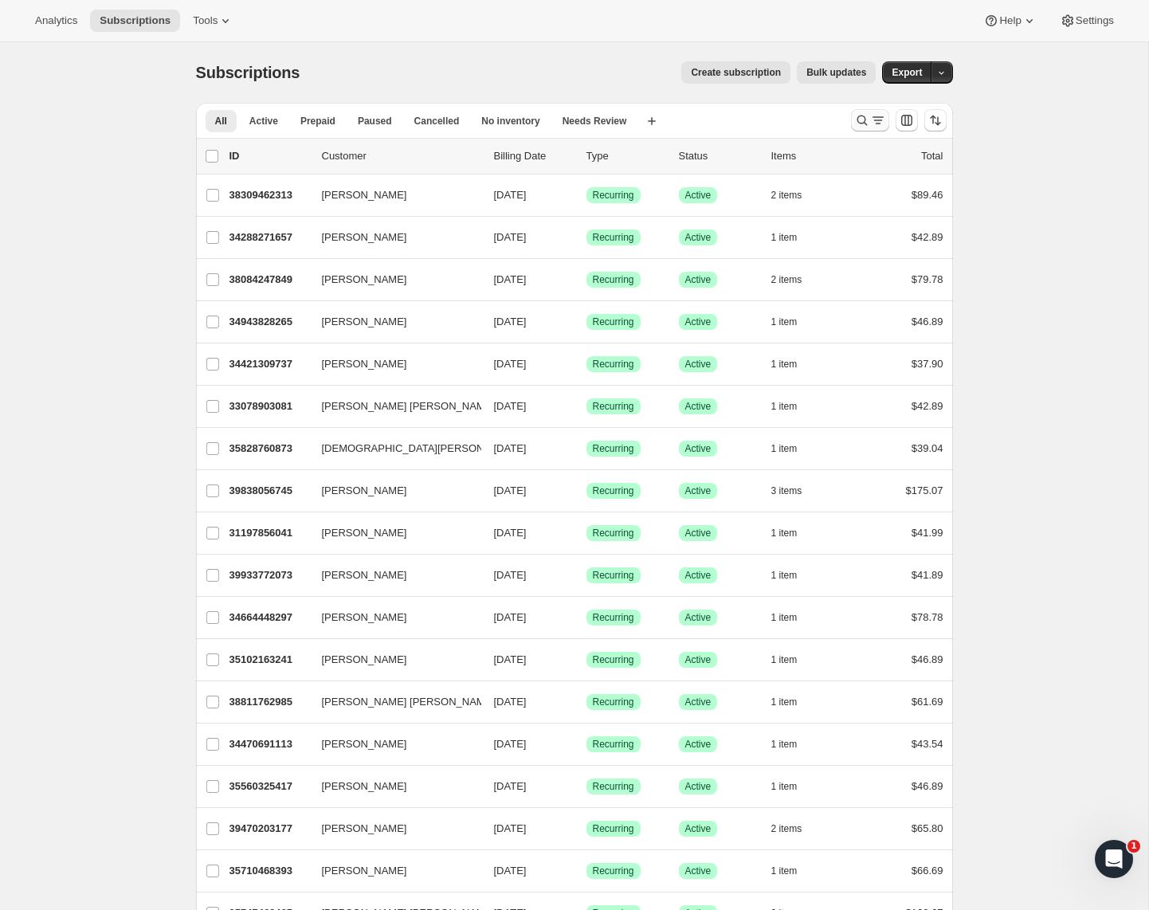  Describe the element at coordinates (836, 73) in the screenshot. I see `span: Bulk updates` at that location.